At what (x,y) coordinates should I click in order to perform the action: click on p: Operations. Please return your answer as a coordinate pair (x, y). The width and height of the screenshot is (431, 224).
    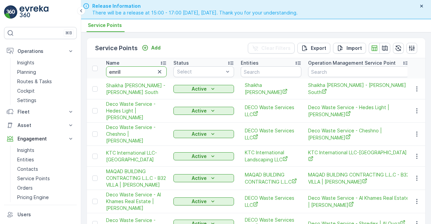
    Looking at the image, I should click on (40, 51).